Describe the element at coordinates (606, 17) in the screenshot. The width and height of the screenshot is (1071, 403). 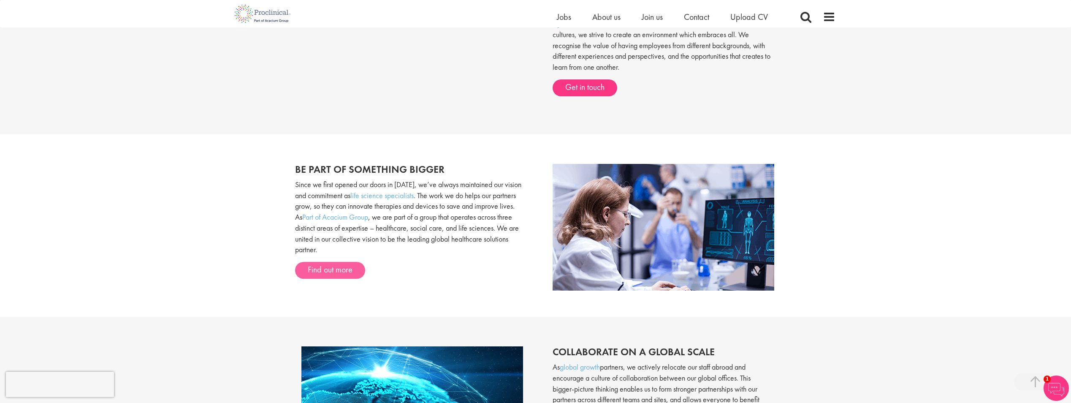
I see `a: About us` at that location.